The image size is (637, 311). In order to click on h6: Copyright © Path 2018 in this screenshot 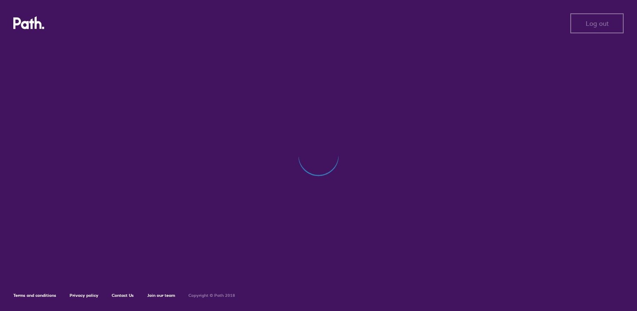, I will do `click(212, 296)`.